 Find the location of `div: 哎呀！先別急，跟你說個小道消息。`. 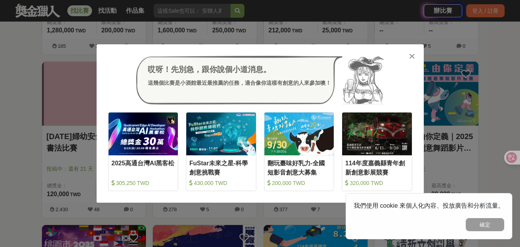

div: 哎呀！先別急，跟你說個小道消息。 is located at coordinates (239, 69).